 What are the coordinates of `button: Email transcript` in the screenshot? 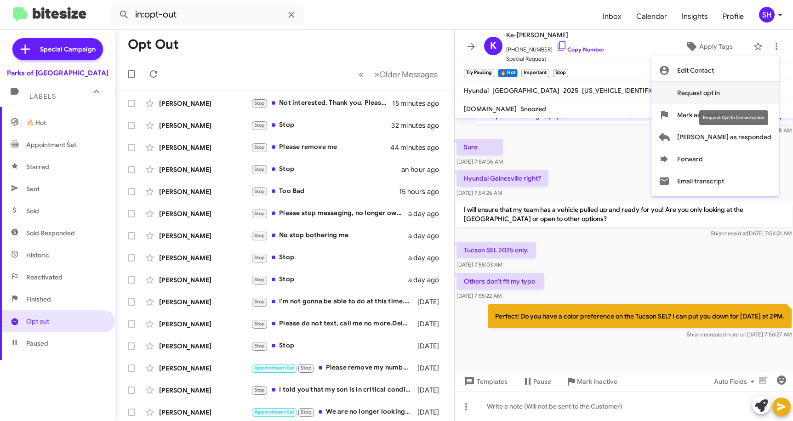 It's located at (715, 181).